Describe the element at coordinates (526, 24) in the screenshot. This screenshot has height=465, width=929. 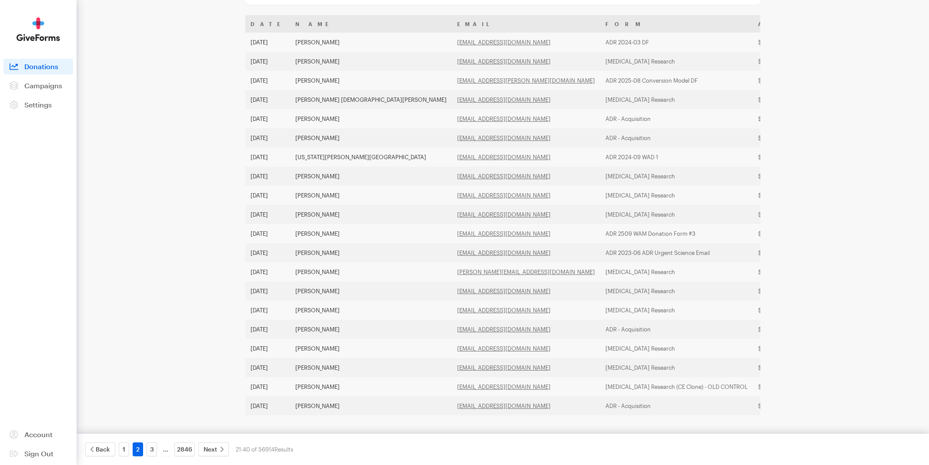
I see `th: Email` at that location.